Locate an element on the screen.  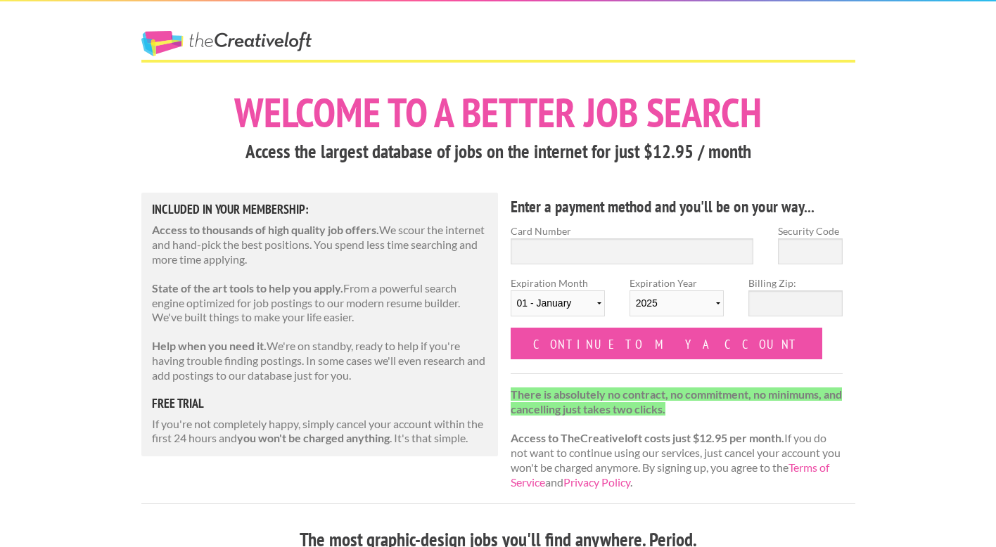
label: Card Number is located at coordinates (632, 231).